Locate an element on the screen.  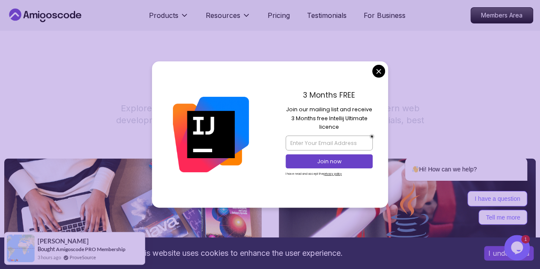
p: For Business is located at coordinates (385, 15).